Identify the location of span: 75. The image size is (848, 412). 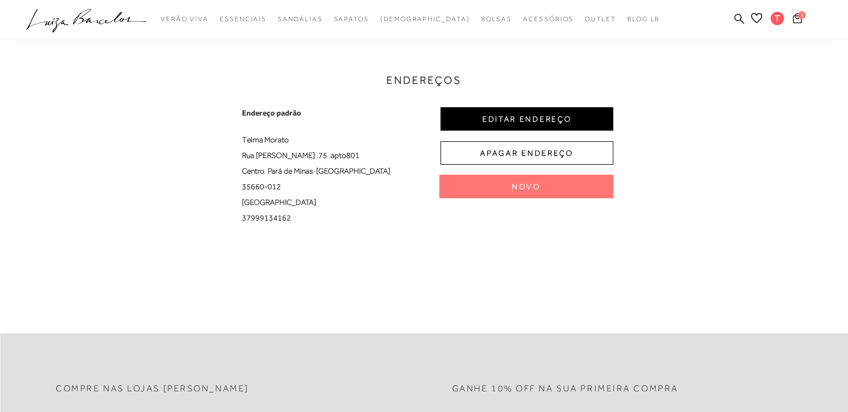
(323, 155).